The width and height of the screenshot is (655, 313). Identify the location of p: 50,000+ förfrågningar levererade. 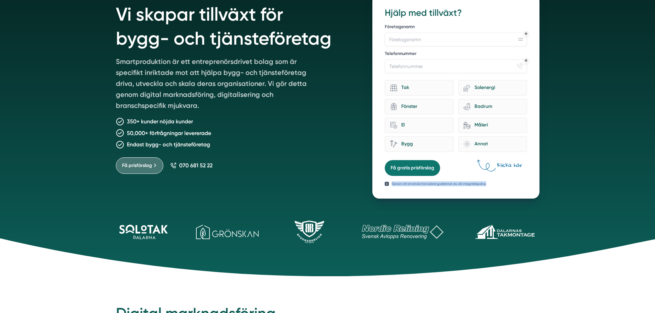
(169, 133).